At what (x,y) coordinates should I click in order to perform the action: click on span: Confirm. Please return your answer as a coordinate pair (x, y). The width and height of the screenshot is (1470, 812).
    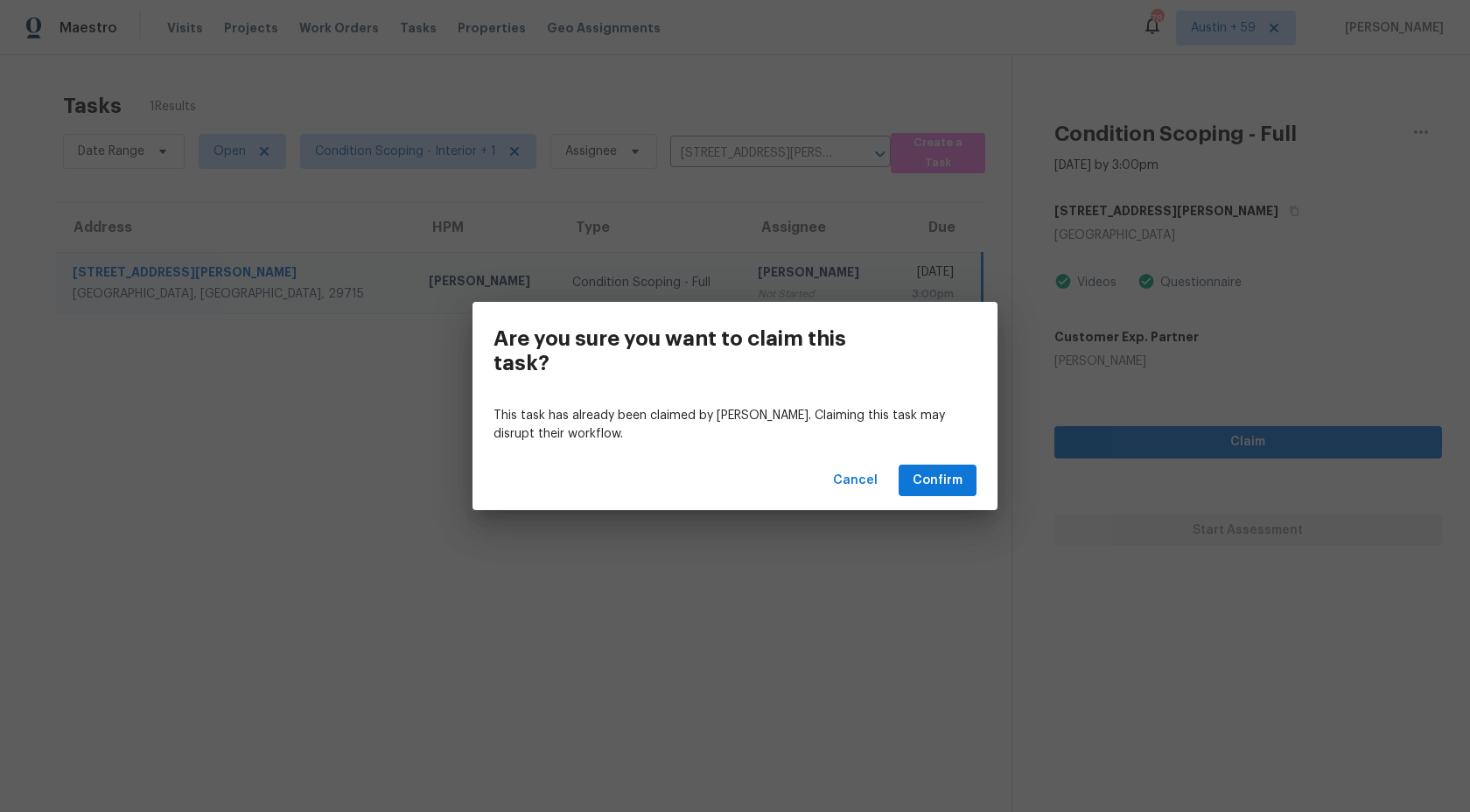
    Looking at the image, I should click on (937, 480).